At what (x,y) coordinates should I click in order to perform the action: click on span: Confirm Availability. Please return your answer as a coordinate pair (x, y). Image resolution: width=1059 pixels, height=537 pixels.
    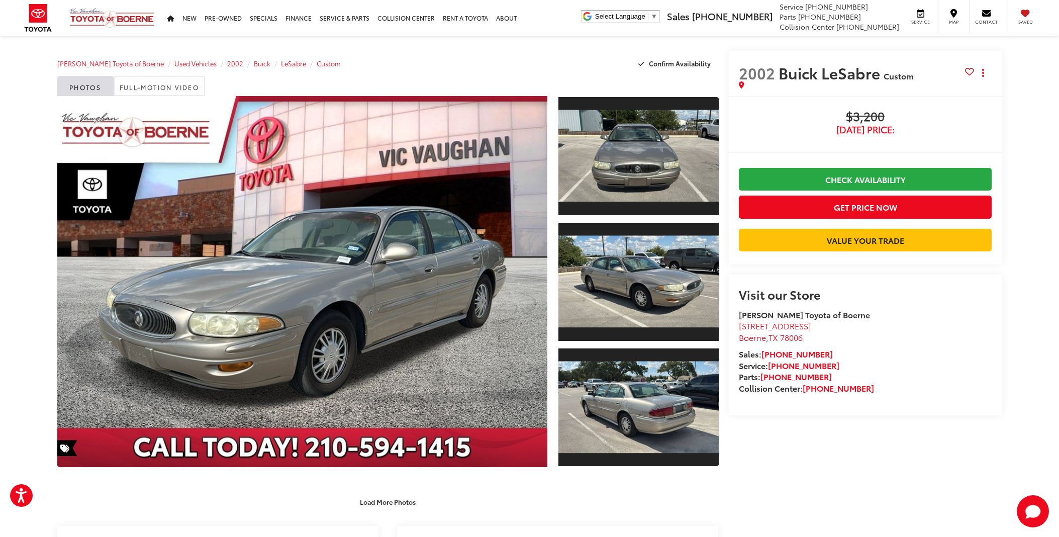
    Looking at the image, I should click on (679, 63).